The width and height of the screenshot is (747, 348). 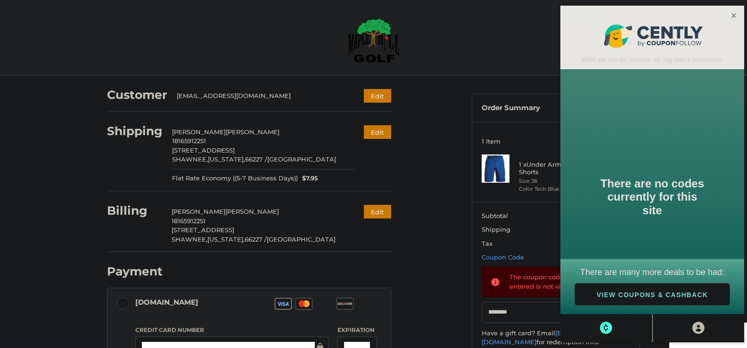 What do you see at coordinates (556, 338) in the screenshot?
I see `div: Have a gift card? Email for redemption info.` at bounding box center [556, 338].